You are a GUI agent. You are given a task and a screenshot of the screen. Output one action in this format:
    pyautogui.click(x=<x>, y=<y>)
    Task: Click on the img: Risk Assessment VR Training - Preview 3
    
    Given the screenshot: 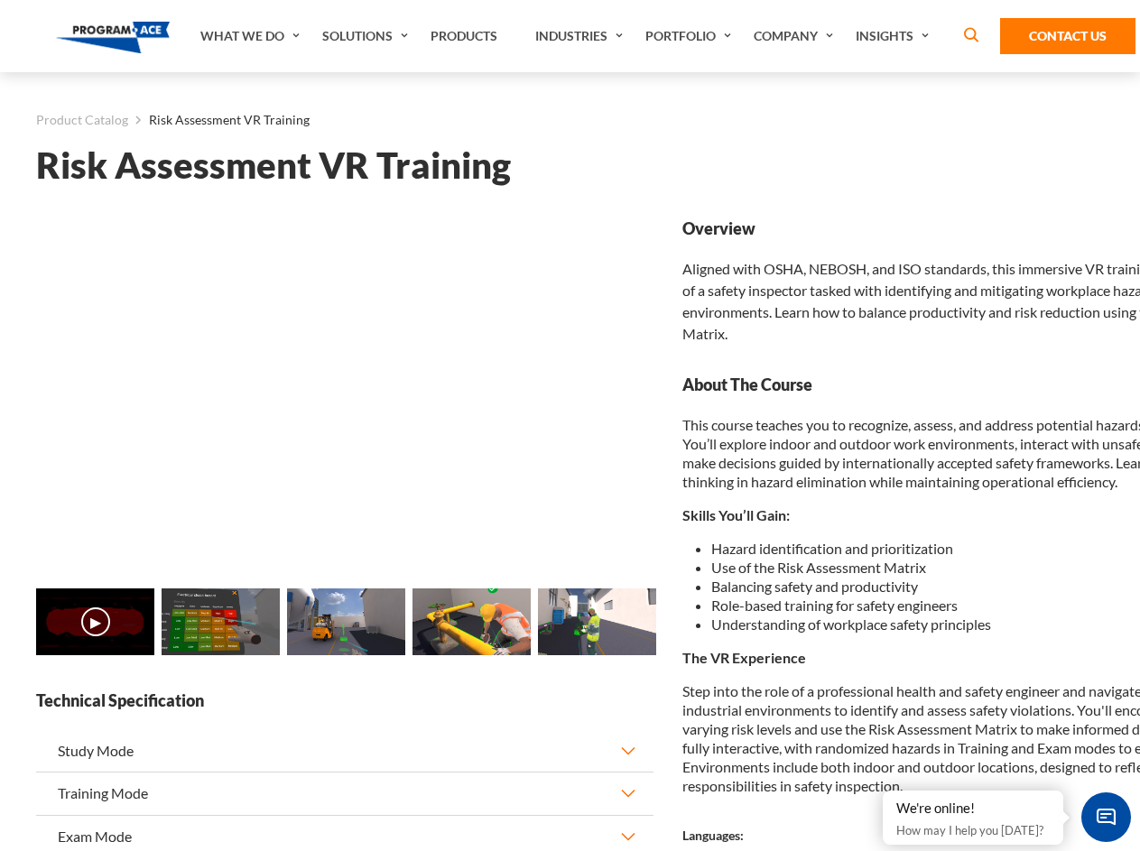 What is the action you would take?
    pyautogui.click(x=471, y=622)
    